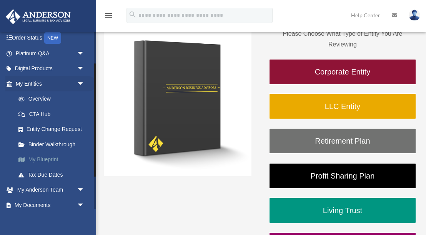 Image resolution: width=426 pixels, height=235 pixels. What do you see at coordinates (38, 17) in the screenshot?
I see `img: Anderson Advisors Platinum Portal` at bounding box center [38, 17].